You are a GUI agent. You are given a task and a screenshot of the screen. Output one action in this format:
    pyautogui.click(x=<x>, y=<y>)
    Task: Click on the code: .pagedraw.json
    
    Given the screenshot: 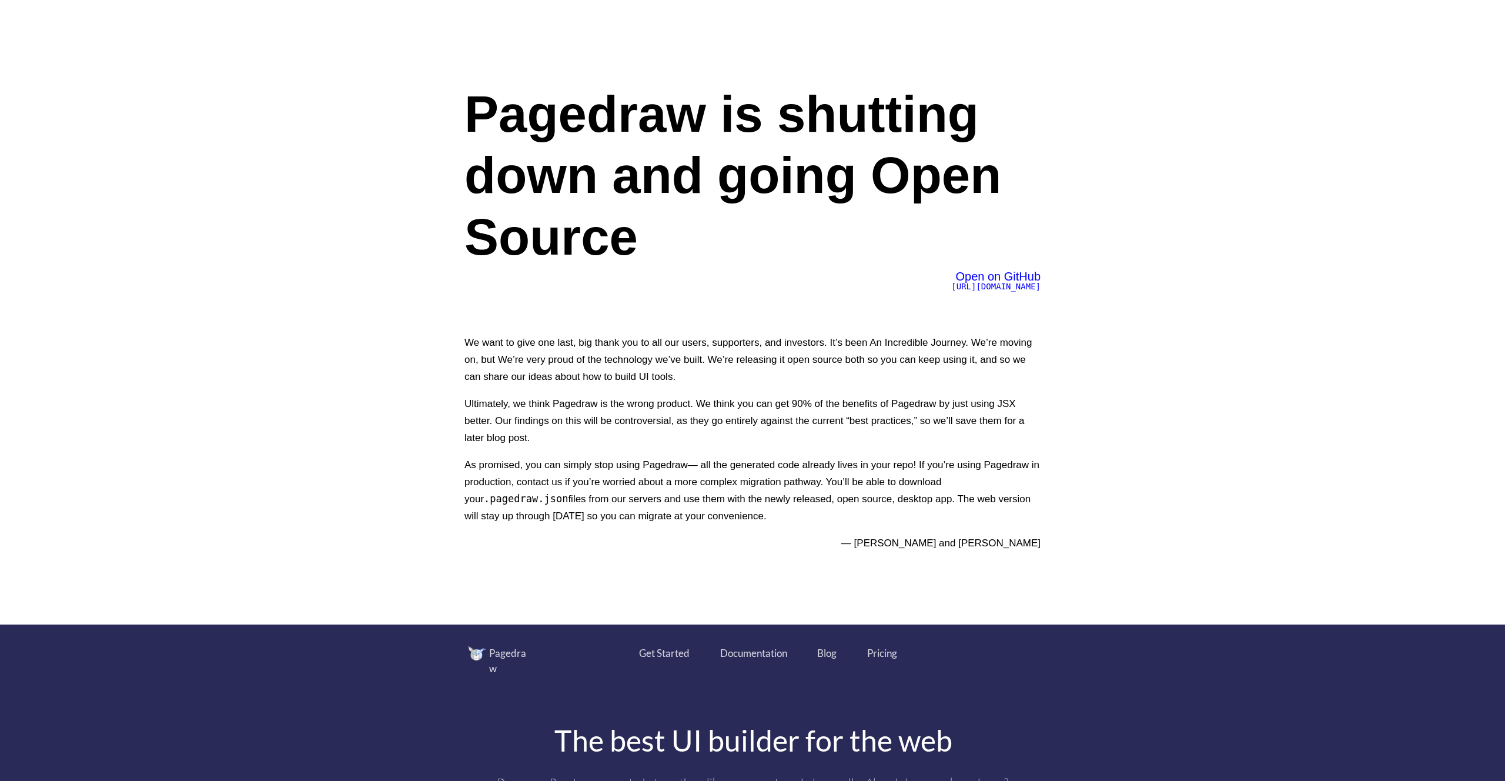 What is the action you would take?
    pyautogui.click(x=525, y=498)
    